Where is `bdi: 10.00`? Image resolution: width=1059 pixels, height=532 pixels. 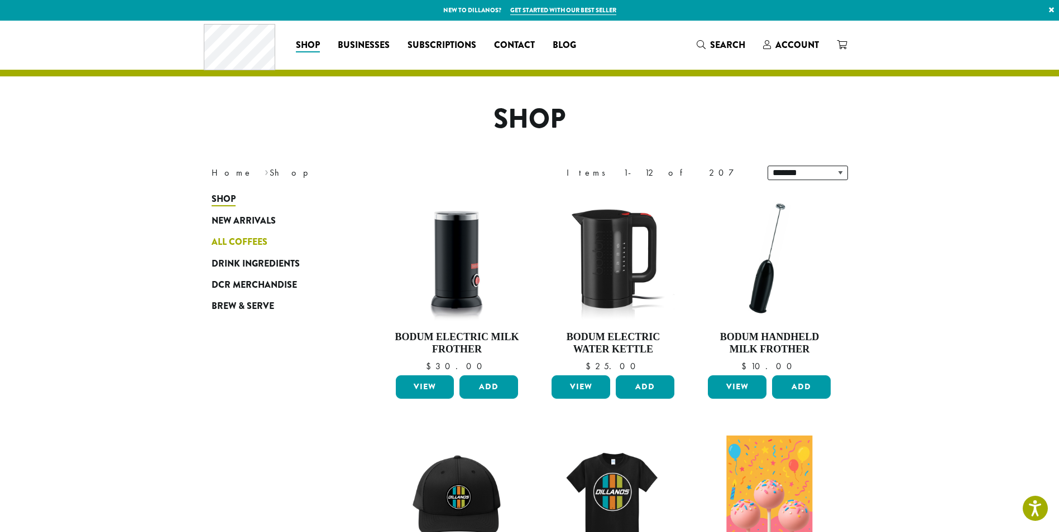 bdi: 10.00 is located at coordinates (769, 366).